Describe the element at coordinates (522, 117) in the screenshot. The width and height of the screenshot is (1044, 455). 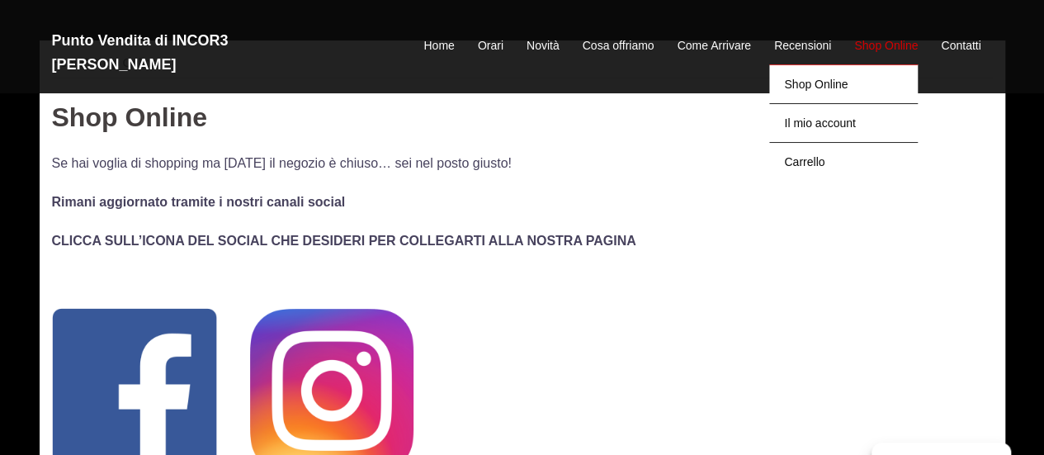
I see `h3: Shop Online` at that location.